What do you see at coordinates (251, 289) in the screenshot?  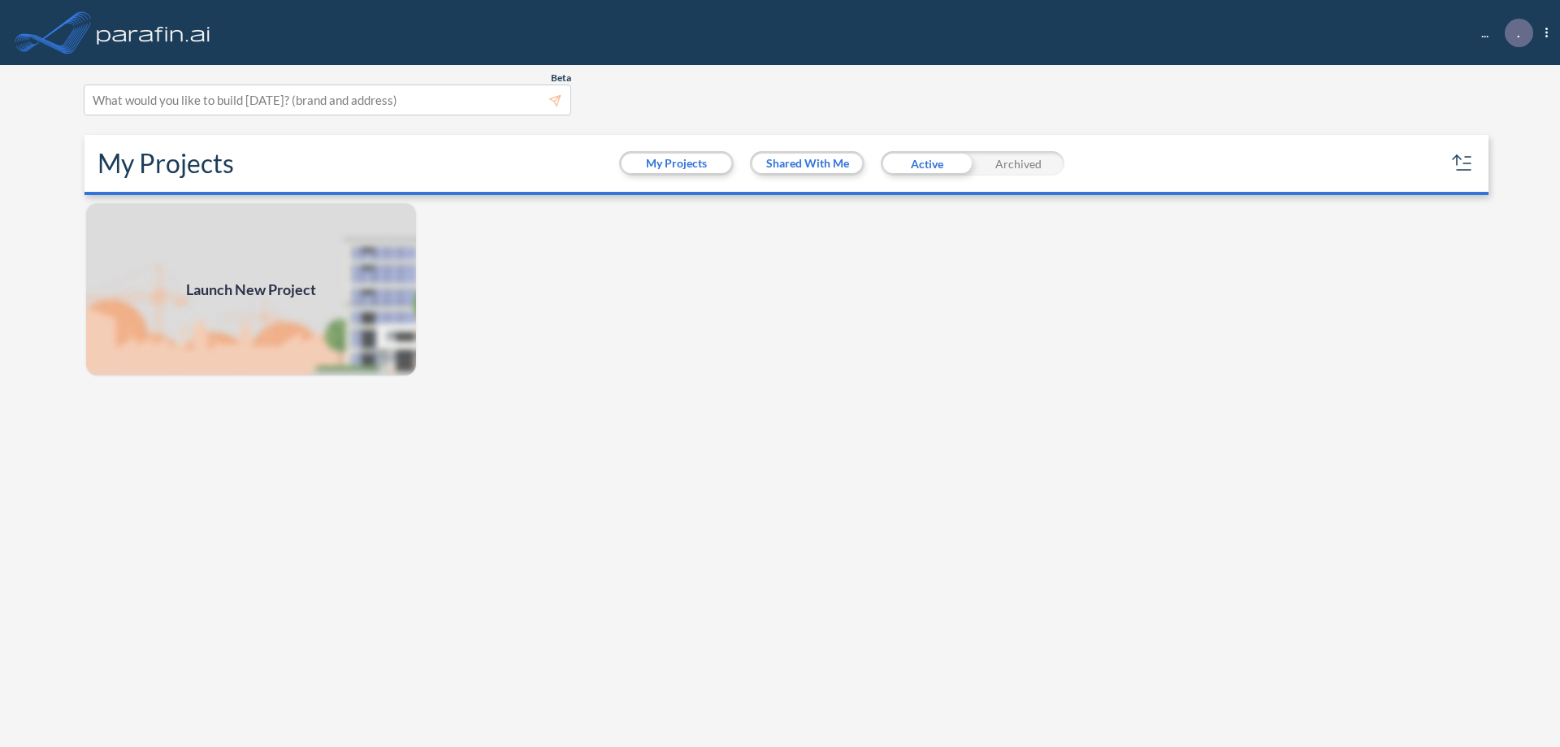 I see `span: Launch New Project` at bounding box center [251, 289].